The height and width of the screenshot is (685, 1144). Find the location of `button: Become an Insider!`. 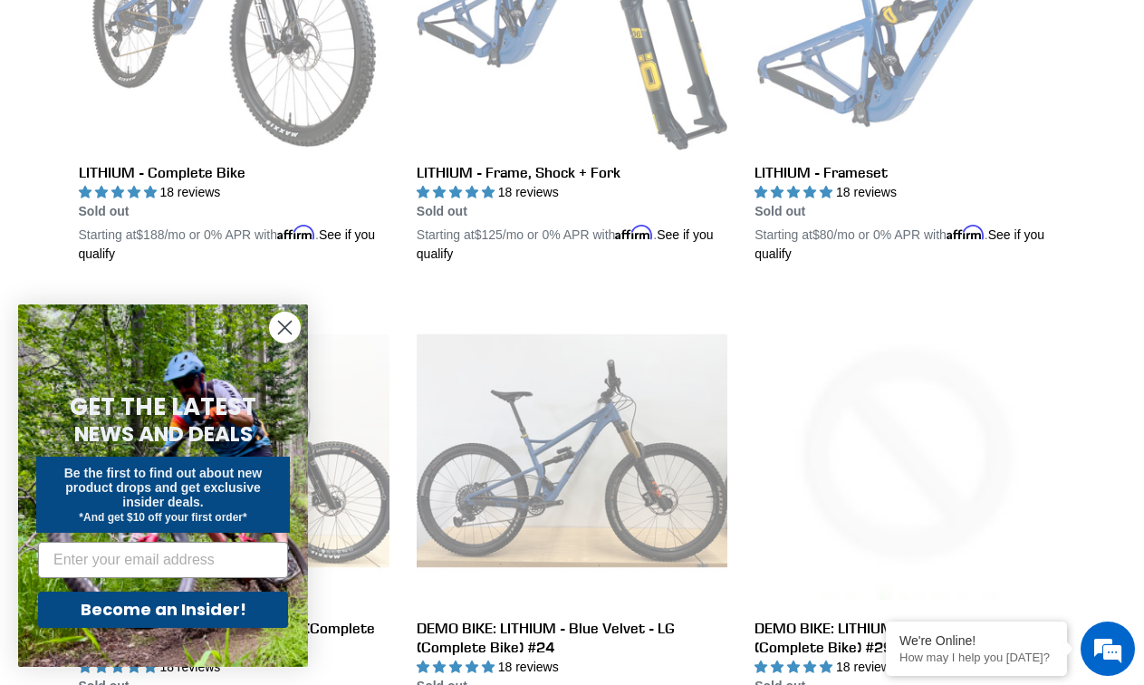

button: Become an Insider! is located at coordinates (163, 609).